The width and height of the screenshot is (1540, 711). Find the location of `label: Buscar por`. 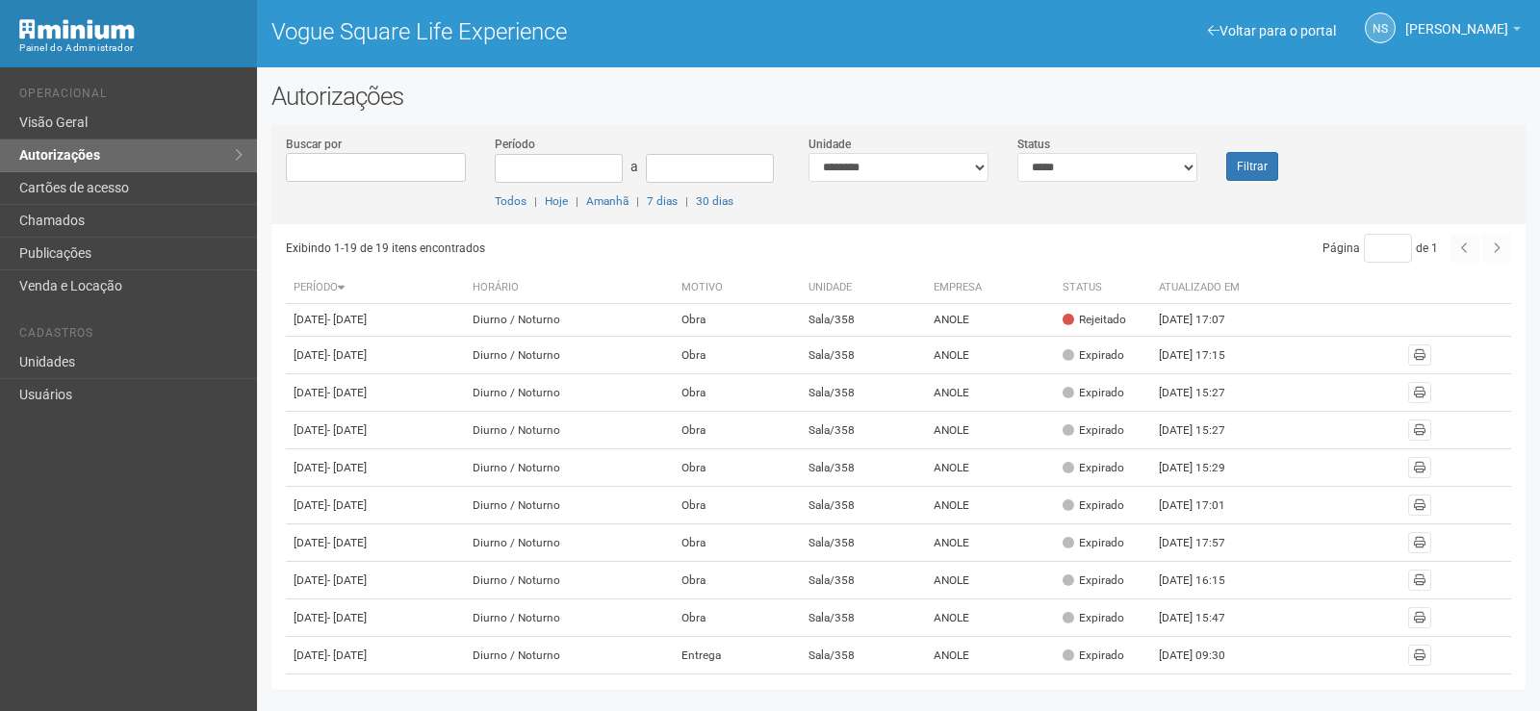

label: Buscar por is located at coordinates (314, 144).